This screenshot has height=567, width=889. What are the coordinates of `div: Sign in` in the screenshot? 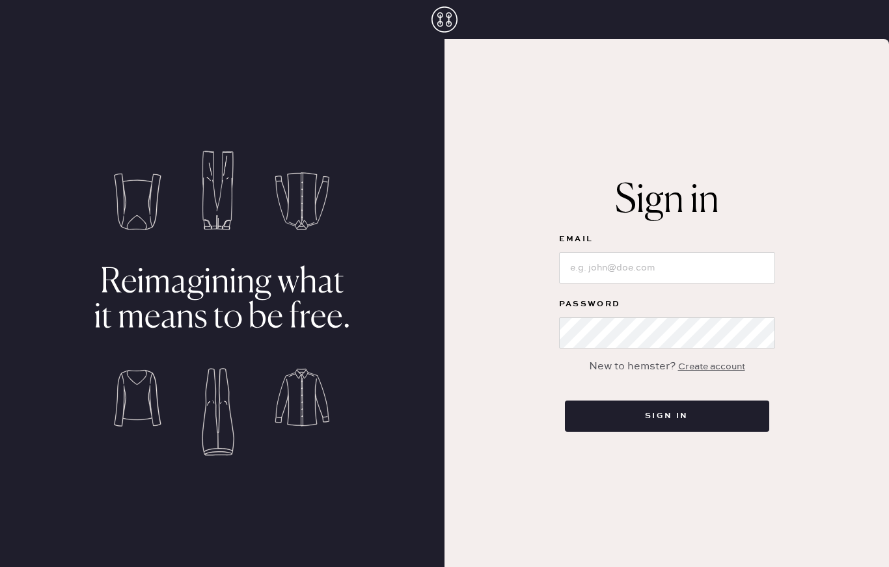 It's located at (667, 202).